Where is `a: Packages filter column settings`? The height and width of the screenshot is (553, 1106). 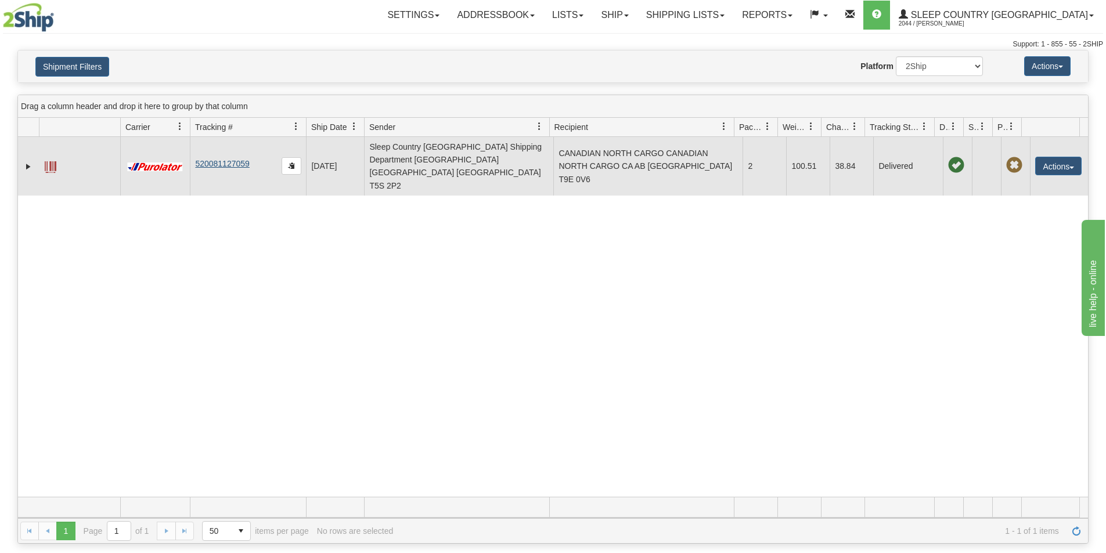
a: Packages filter column settings is located at coordinates (768, 127).